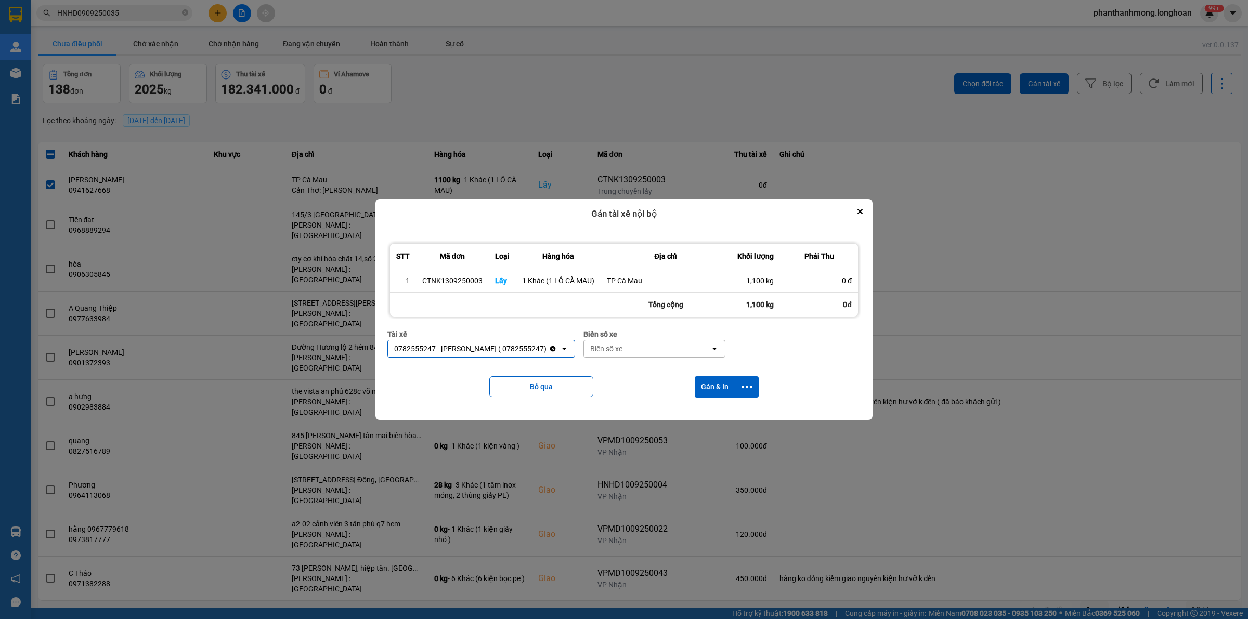 Image resolution: width=1248 pixels, height=619 pixels. Describe the element at coordinates (403, 281) in the screenshot. I see `div: 1` at that location.